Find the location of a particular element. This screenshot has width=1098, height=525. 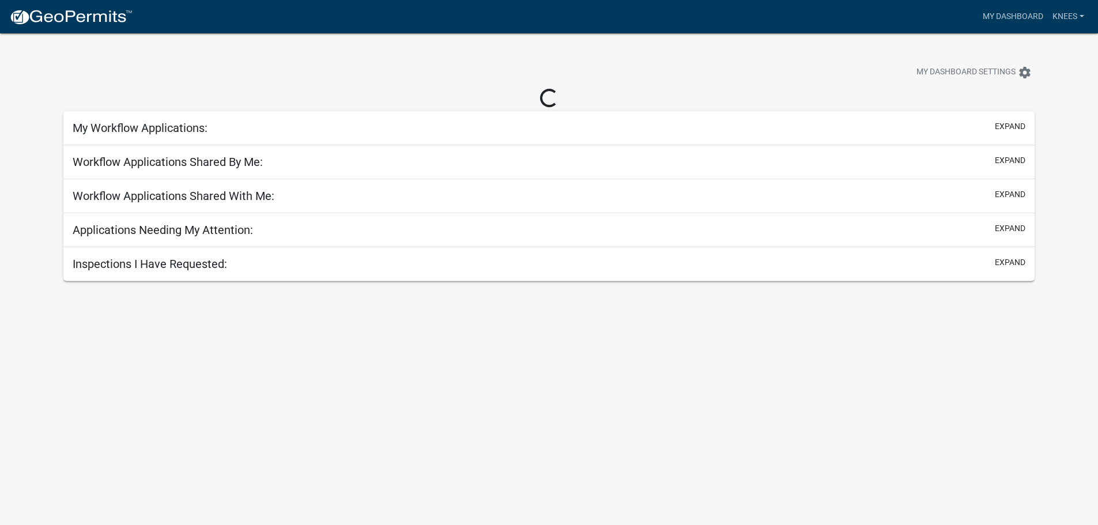

h5: My Workflow Applications: is located at coordinates (140, 128).